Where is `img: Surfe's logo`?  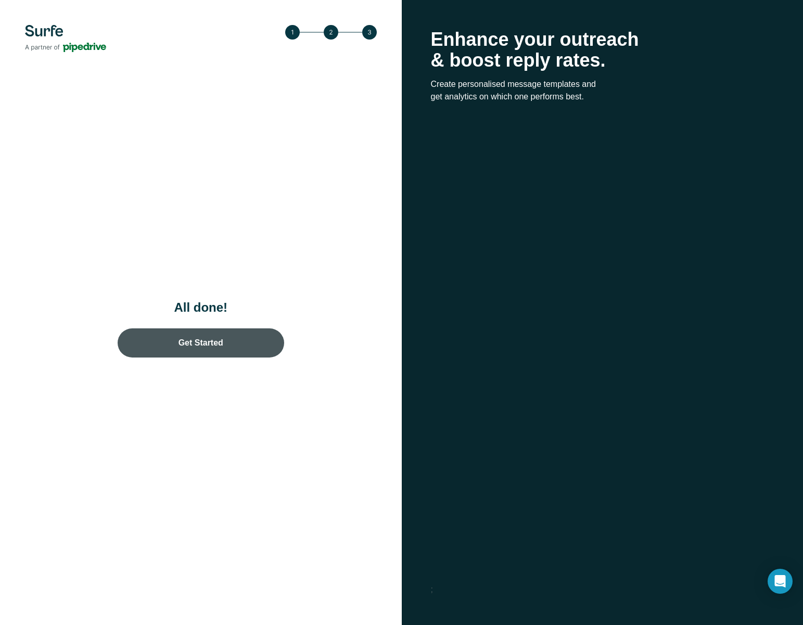 img: Surfe's logo is located at coordinates (66, 39).